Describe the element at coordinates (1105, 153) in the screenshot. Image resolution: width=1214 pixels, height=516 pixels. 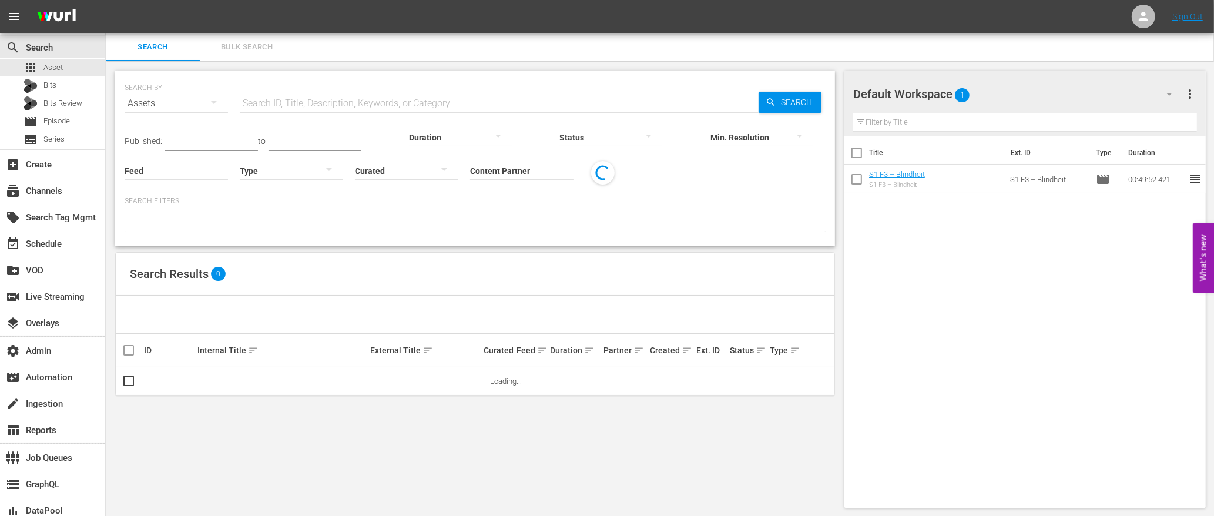
I see `th: Type` at that location.